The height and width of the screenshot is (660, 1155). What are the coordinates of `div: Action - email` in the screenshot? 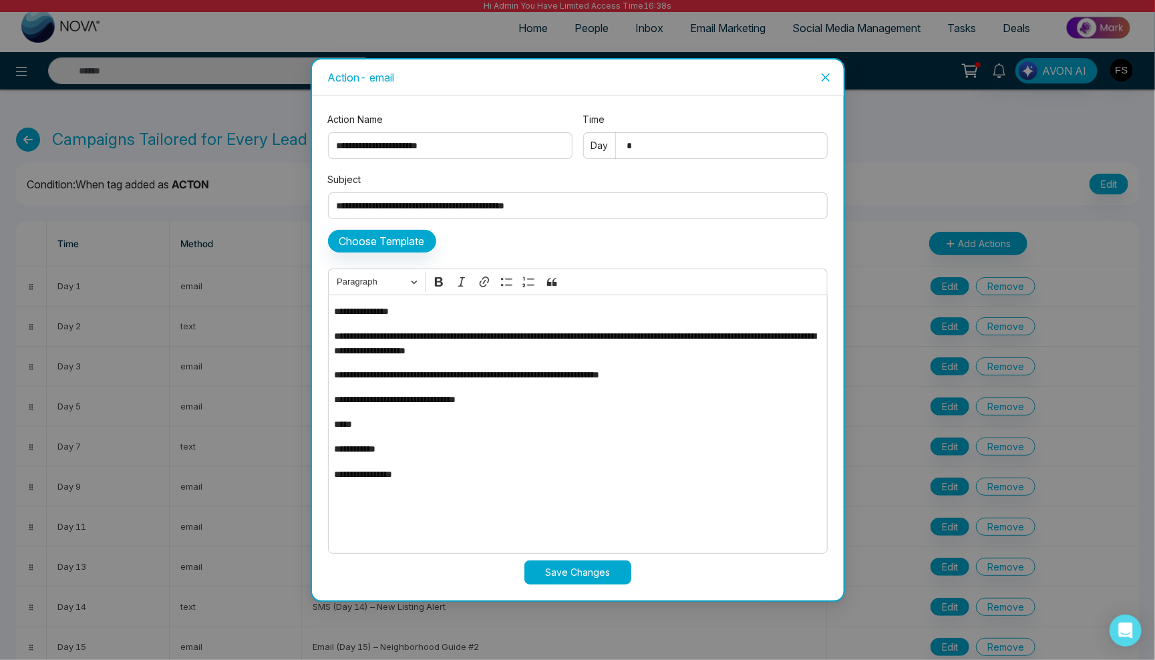 It's located at (578, 78).